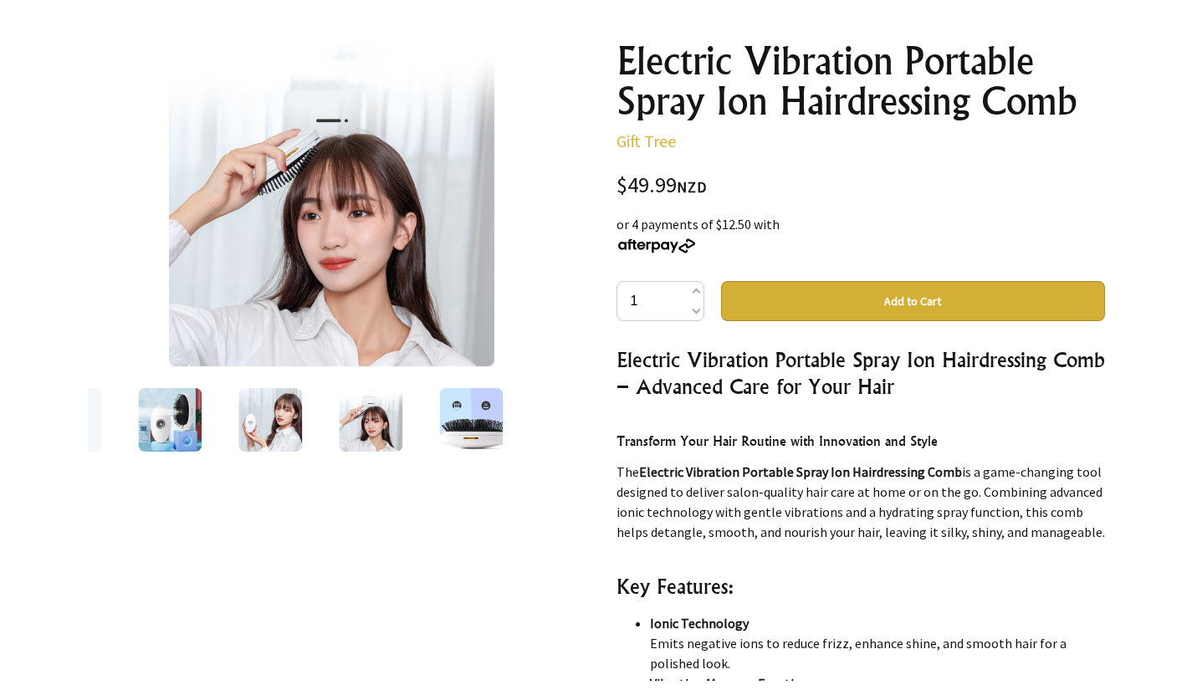 This screenshot has height=690, width=1192. Describe the element at coordinates (861, 441) in the screenshot. I see `h4: Transform Your Hair Routine with Innovation and Style` at that location.